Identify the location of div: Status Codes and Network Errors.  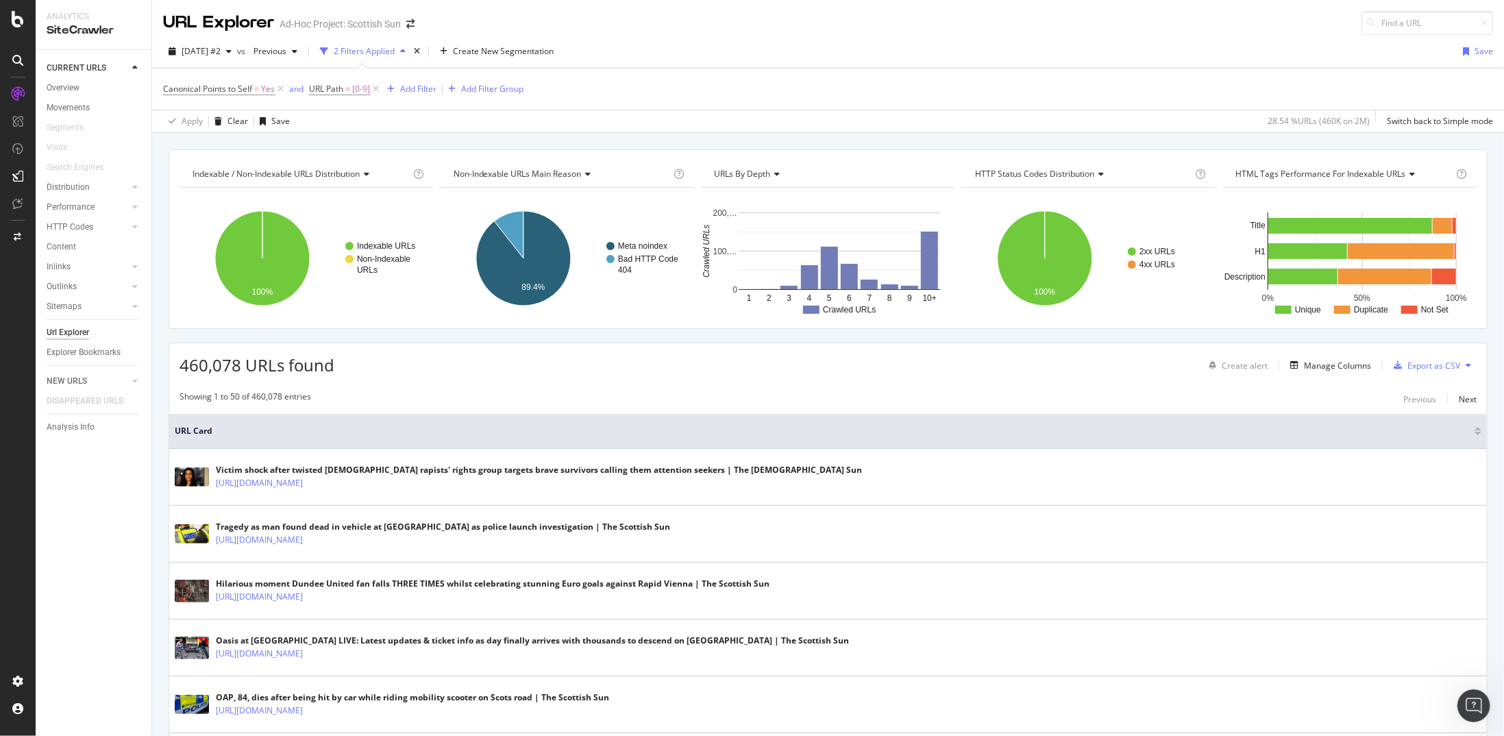
(129, 399).